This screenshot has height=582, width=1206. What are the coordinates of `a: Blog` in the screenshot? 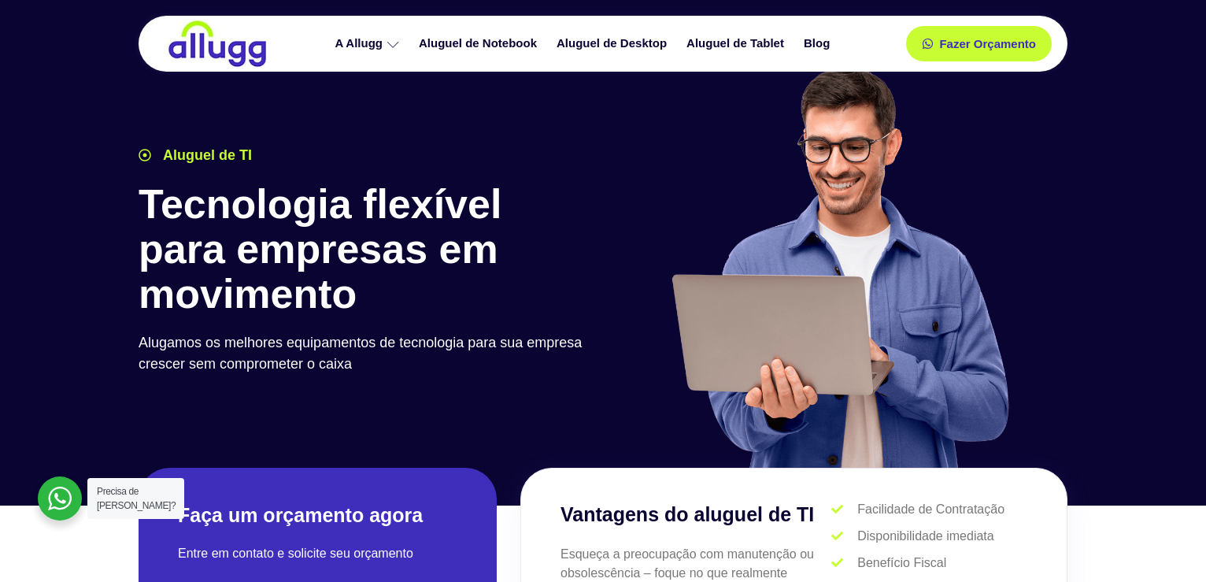 It's located at (819, 43).